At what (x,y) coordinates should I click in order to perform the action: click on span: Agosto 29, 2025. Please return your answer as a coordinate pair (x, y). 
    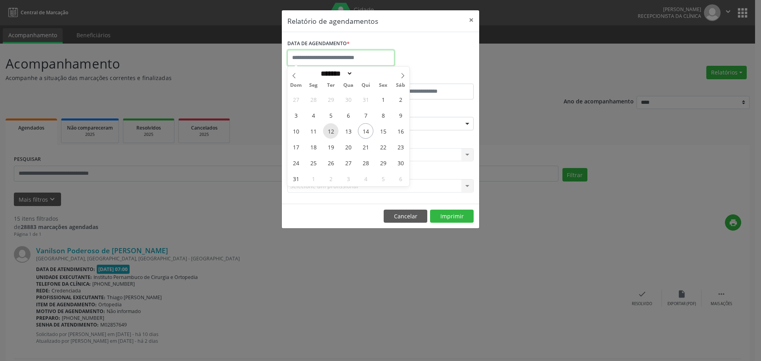
    Looking at the image, I should click on (383, 163).